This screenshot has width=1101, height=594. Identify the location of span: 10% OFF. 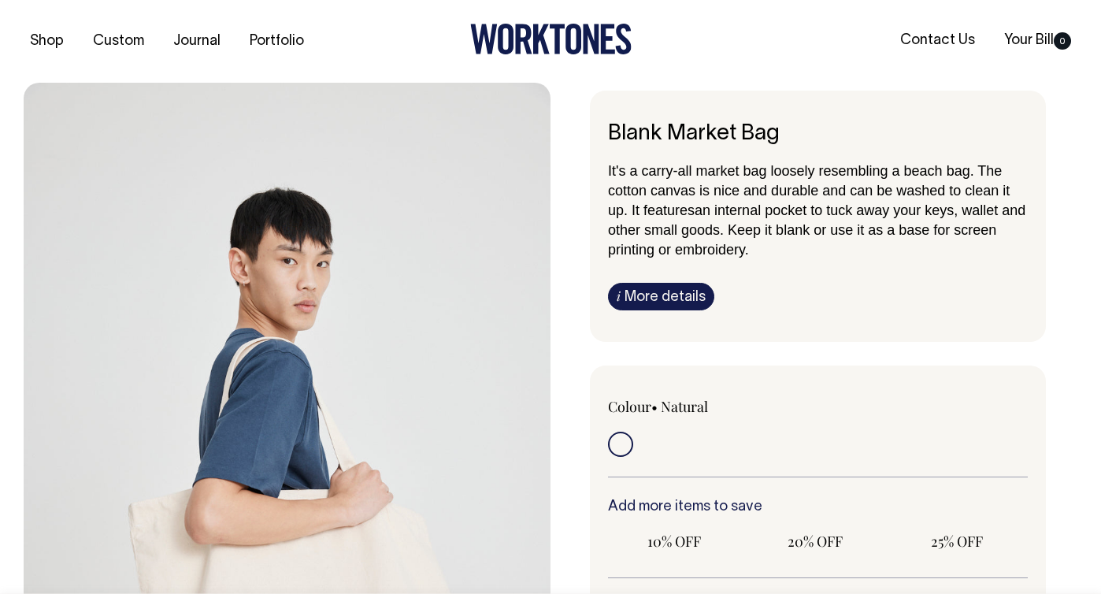
(674, 541).